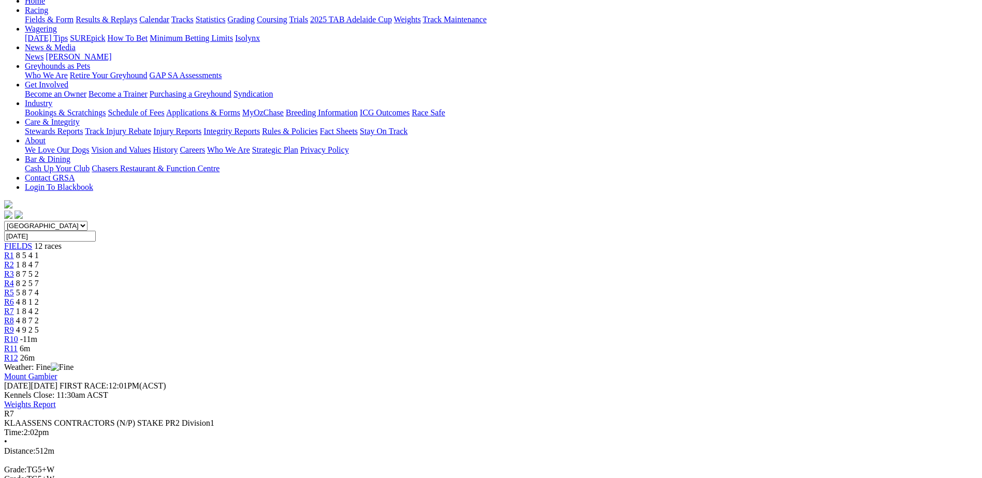  Describe the element at coordinates (27, 274) in the screenshot. I see `span: 8 7 5 2` at that location.